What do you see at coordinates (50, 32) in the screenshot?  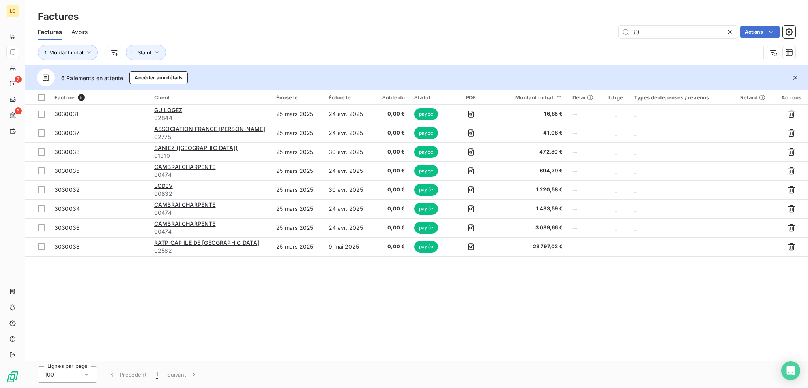 I see `span: Factures` at bounding box center [50, 32].